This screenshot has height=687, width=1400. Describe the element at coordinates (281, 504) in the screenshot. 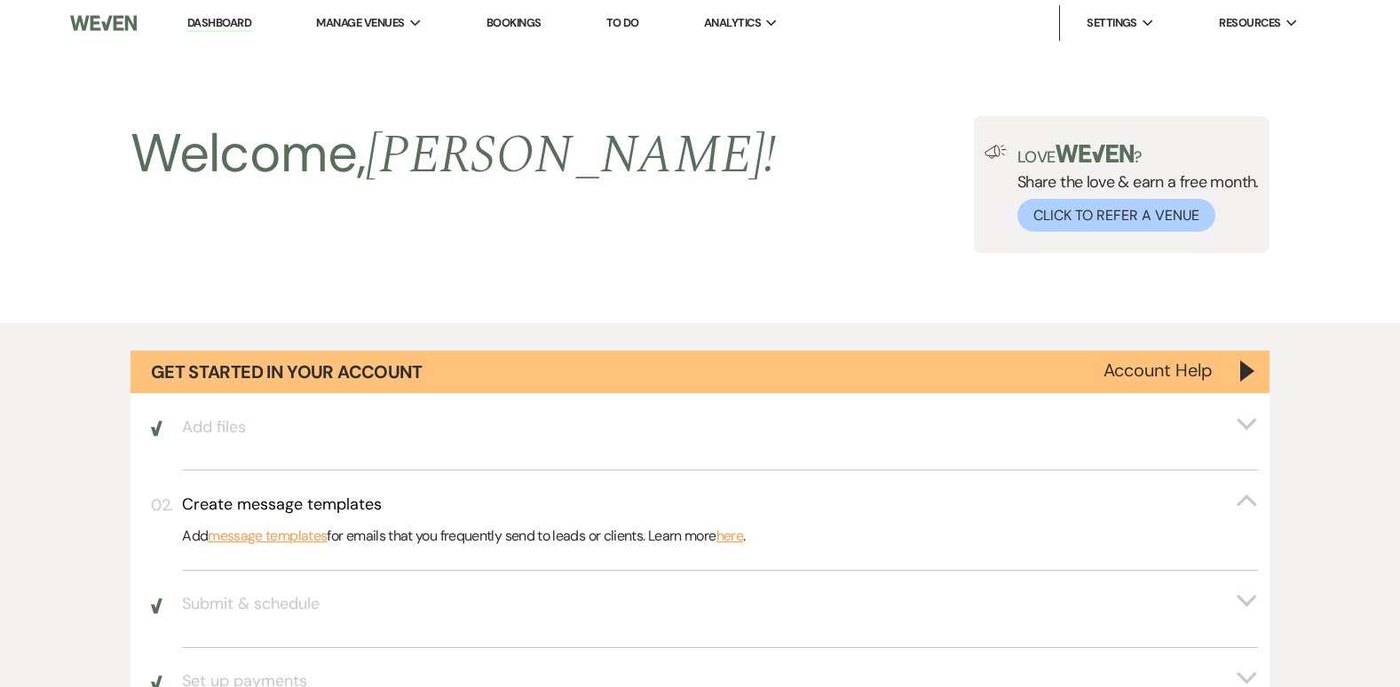

I see `h3: Create message templates` at that location.